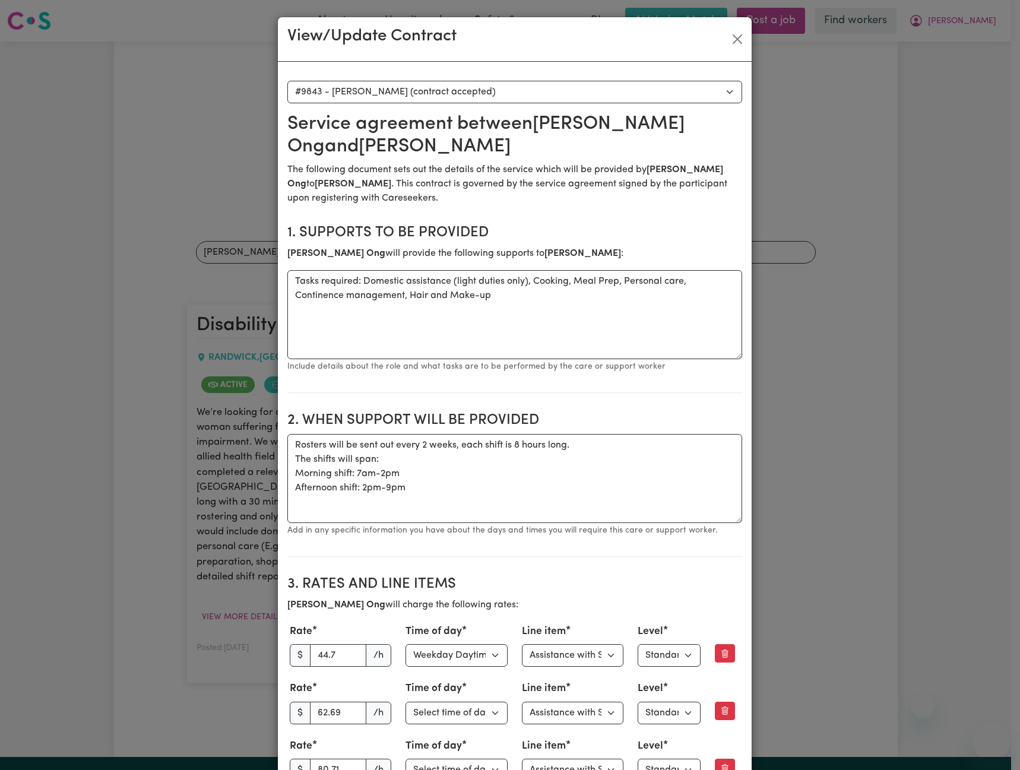 The height and width of the screenshot is (770, 1020). I want to click on h2: 2. When support will be provided, so click(515, 420).